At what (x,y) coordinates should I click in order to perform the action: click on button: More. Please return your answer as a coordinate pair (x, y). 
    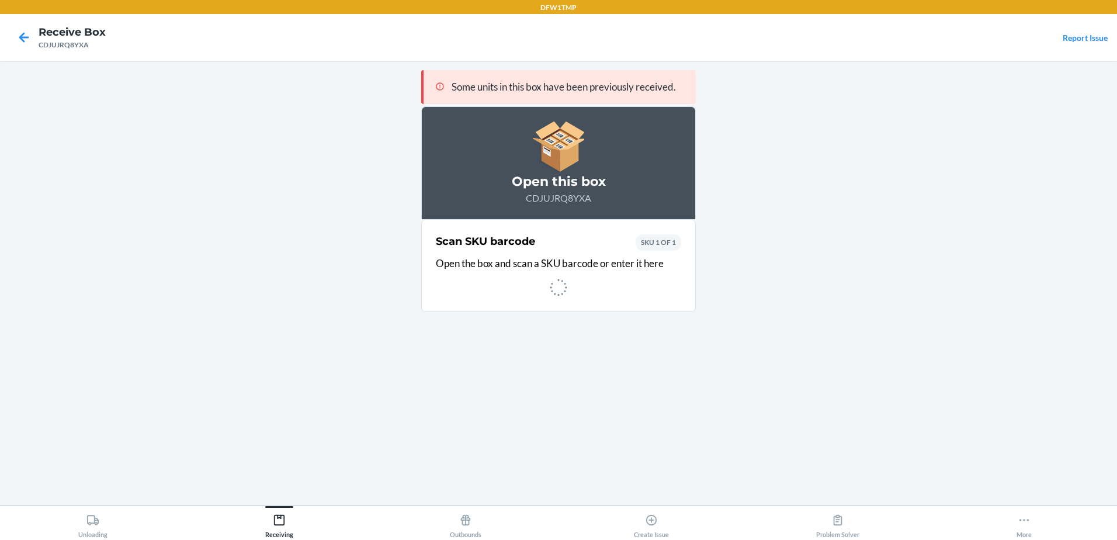
    Looking at the image, I should click on (1024, 522).